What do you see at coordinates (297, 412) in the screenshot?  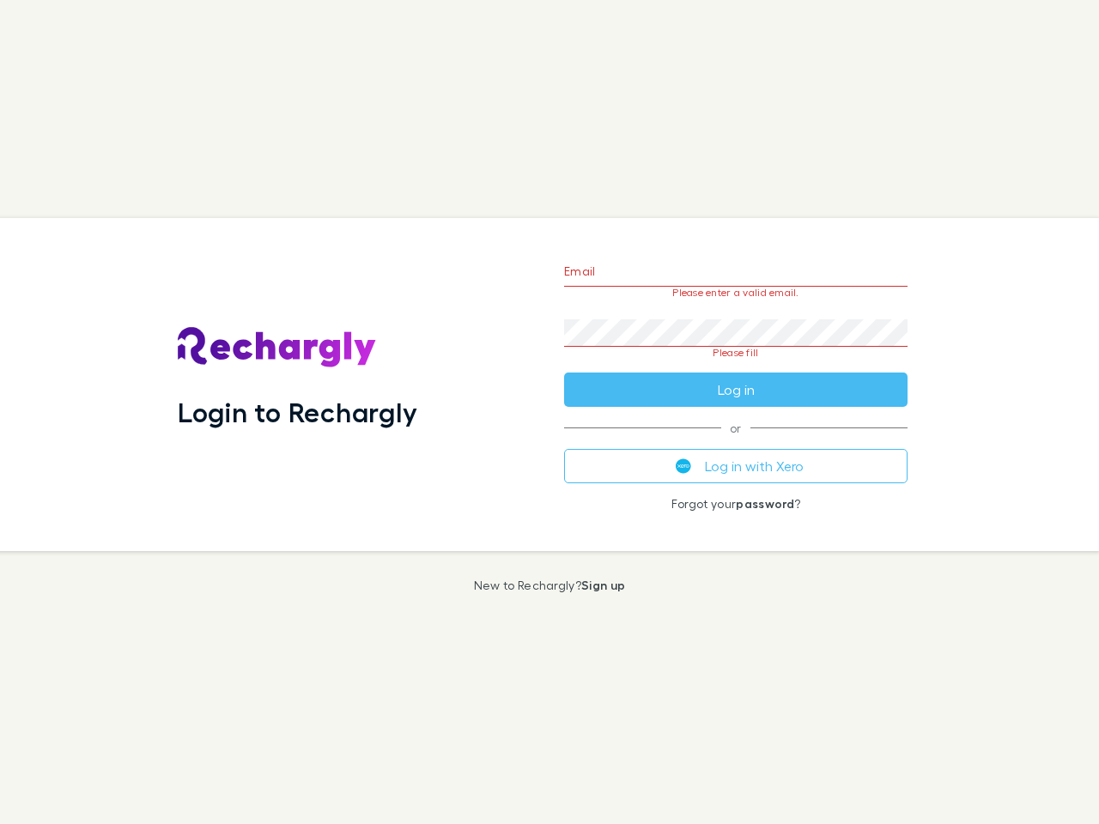 I see `h1: Login to Rechargly` at bounding box center [297, 412].